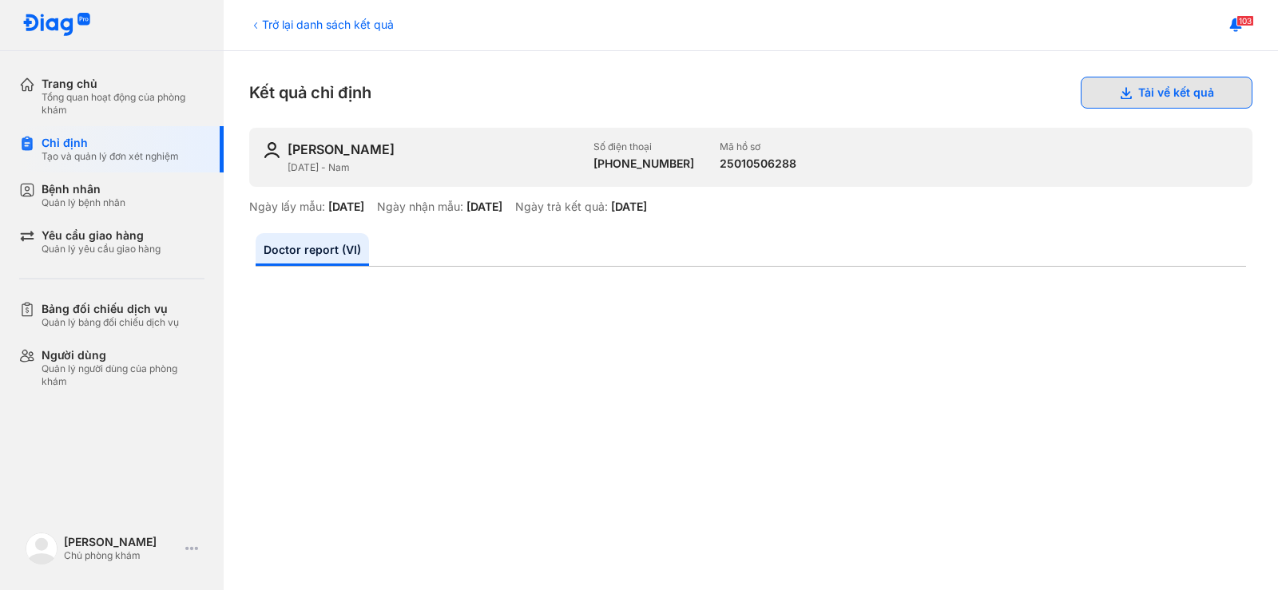  Describe the element at coordinates (123, 355) in the screenshot. I see `div: Người dùng` at that location.